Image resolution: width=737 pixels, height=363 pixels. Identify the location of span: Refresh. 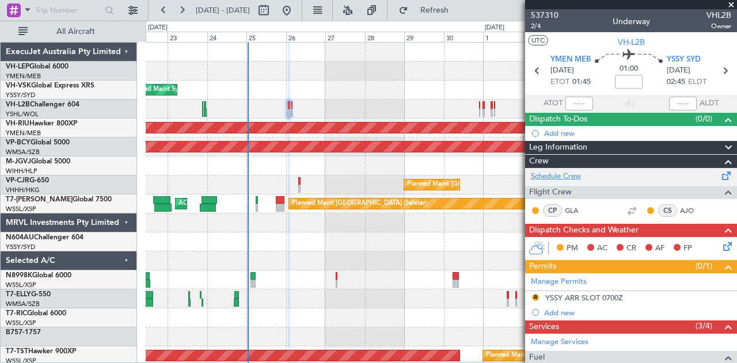
(435, 10).